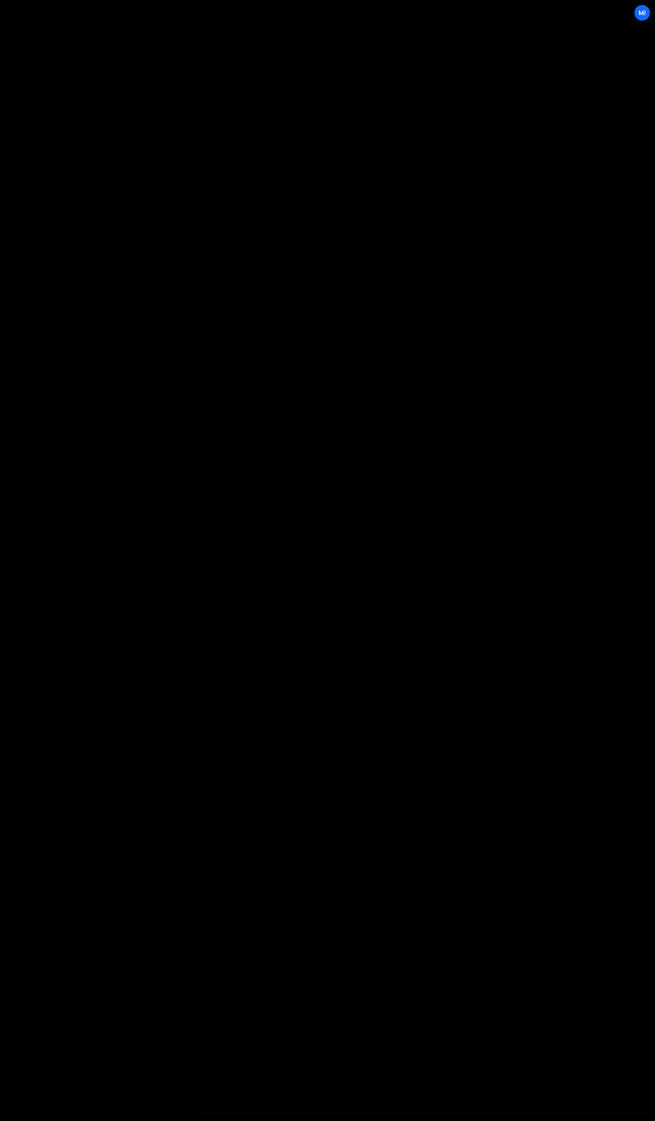  Describe the element at coordinates (108, 165) in the screenshot. I see `p: Select the file and then copy the script to a page in your Webflow Project footer code.` at that location.